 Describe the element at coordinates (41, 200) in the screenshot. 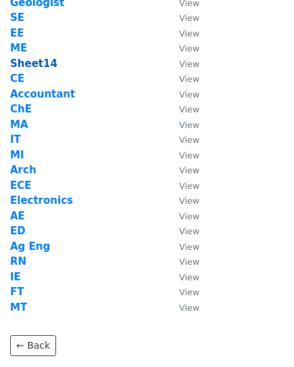

I see `strong: Electronics` at that location.